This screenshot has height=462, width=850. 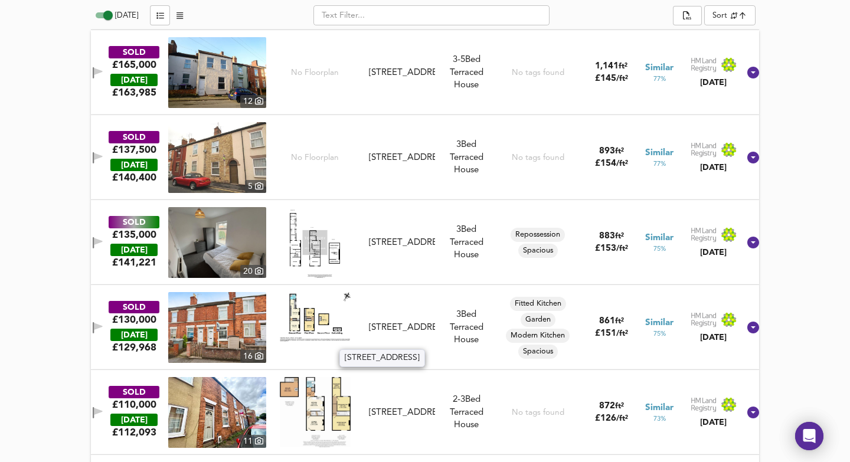 What do you see at coordinates (538, 304) in the screenshot?
I see `div: Fitted Kitchen` at bounding box center [538, 304].